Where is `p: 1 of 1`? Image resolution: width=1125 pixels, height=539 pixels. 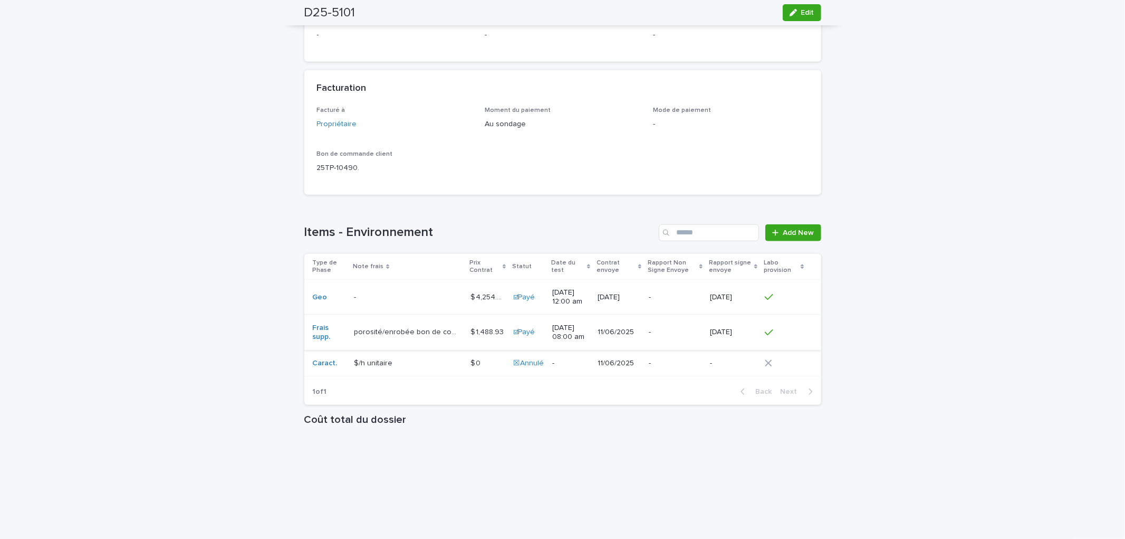 p: 1 of 1 is located at coordinates (320, 391).